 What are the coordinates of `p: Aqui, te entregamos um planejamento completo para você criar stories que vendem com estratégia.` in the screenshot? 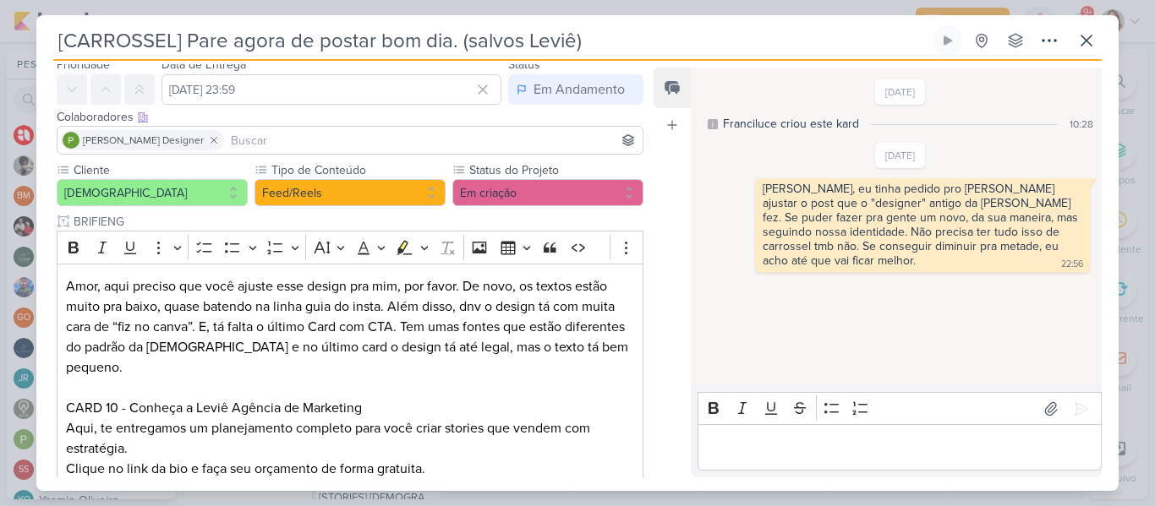 It's located at (350, 439).